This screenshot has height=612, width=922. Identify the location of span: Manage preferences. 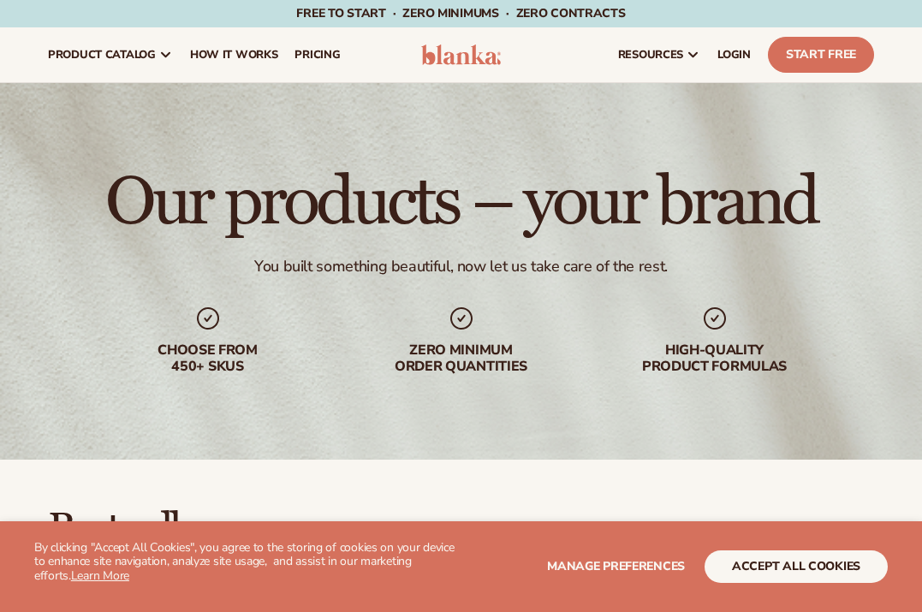
(616, 566).